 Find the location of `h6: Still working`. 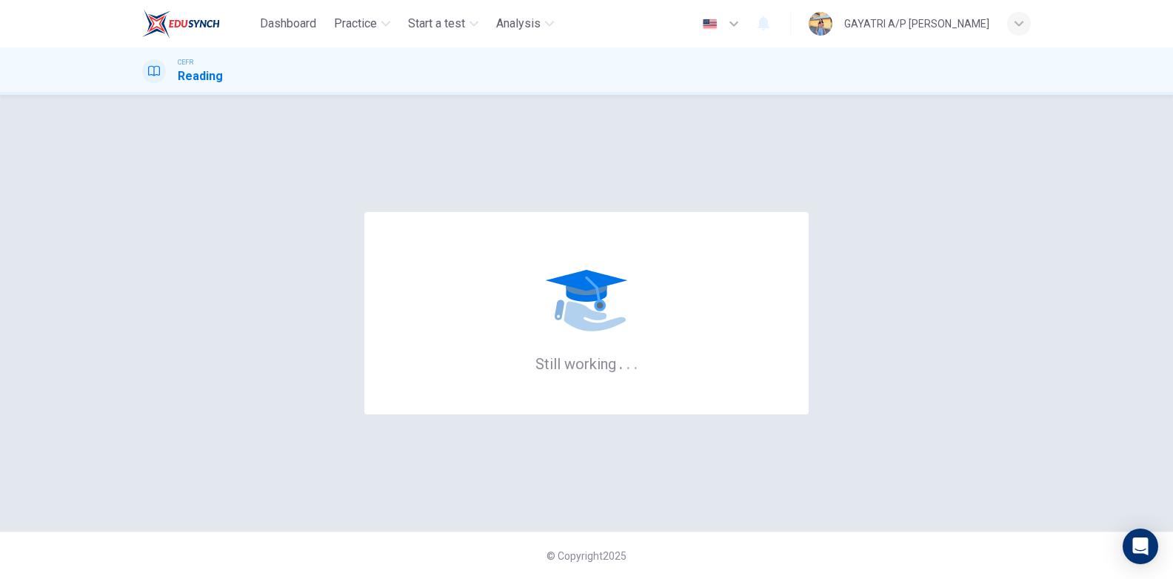

h6: Still working is located at coordinates (587, 363).